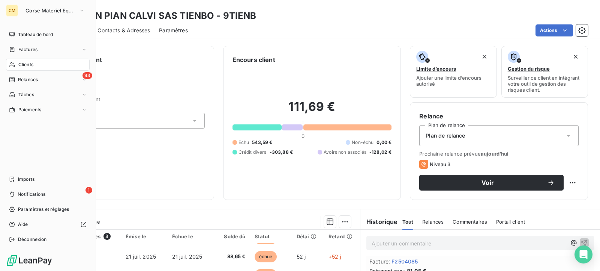  What do you see at coordinates (584, 254) in the screenshot?
I see `div: Open Intercom Messenger` at bounding box center [584, 254].